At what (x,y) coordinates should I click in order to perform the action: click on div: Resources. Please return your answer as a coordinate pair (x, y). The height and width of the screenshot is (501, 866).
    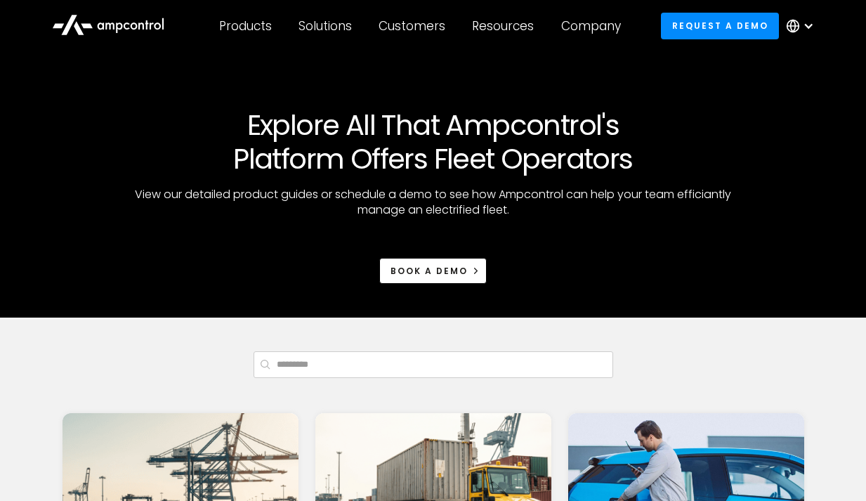
    Looking at the image, I should click on (503, 26).